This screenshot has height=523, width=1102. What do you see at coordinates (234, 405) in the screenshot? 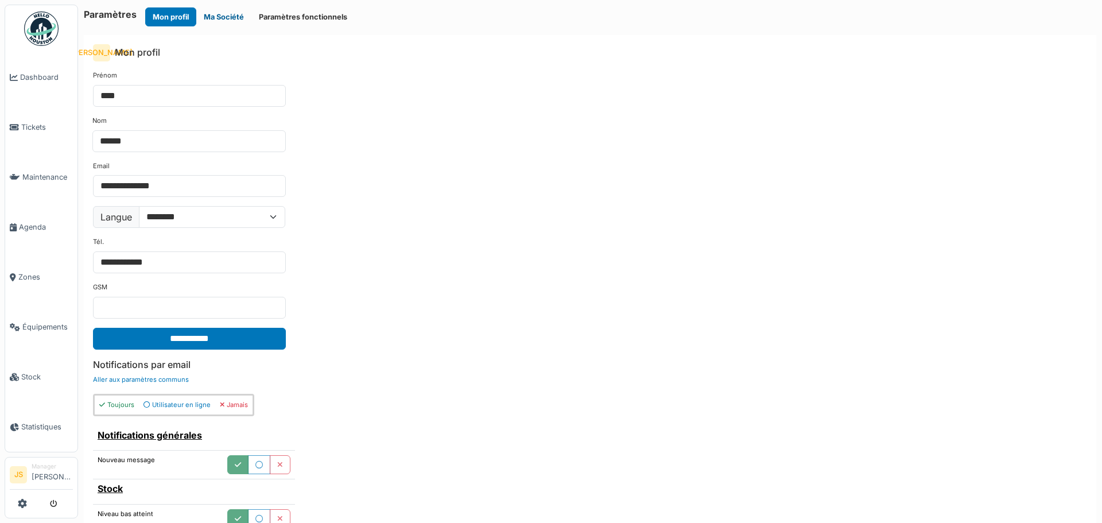
I see `div: Jamais` at bounding box center [234, 405].